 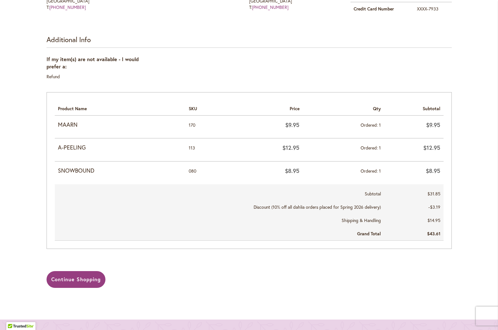 I want to click on span: -$3.19, so click(x=435, y=207).